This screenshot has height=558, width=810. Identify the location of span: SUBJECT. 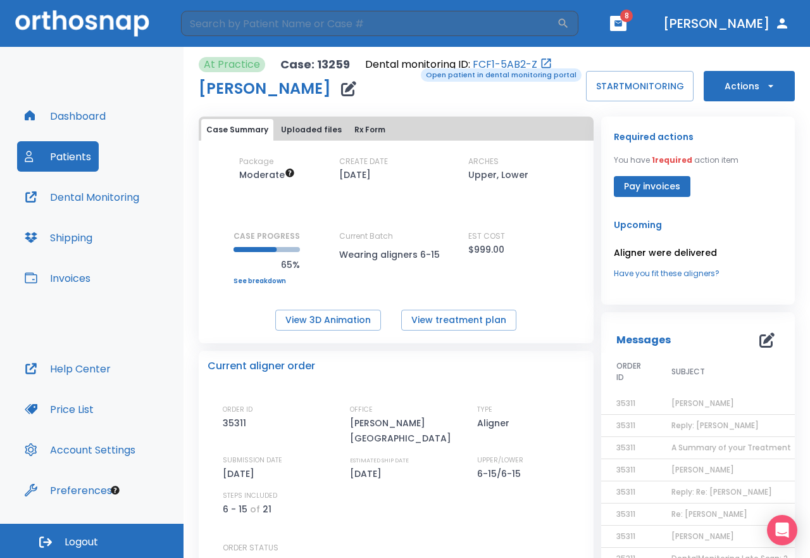
(688, 372).